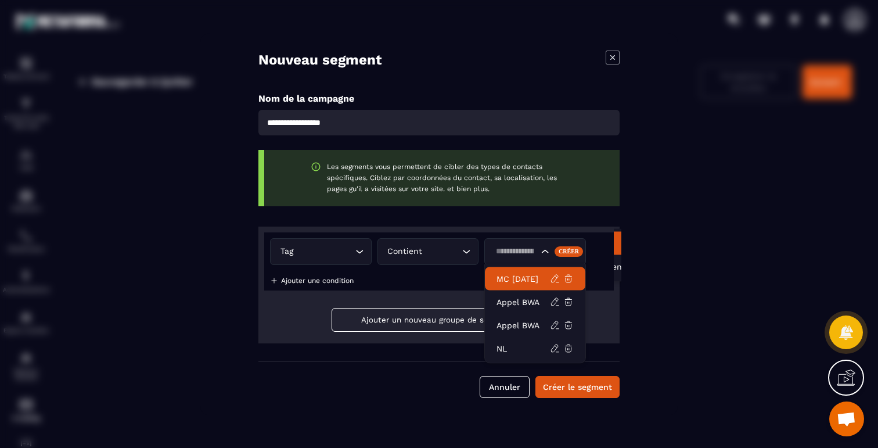 Image resolution: width=878 pixels, height=448 pixels. Describe the element at coordinates (568, 251) in the screenshot. I see `div: Créer` at that location.